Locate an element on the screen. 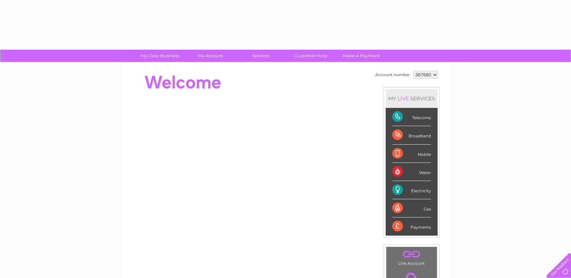 This screenshot has width=571, height=278. a: Make A Payment is located at coordinates (361, 56).